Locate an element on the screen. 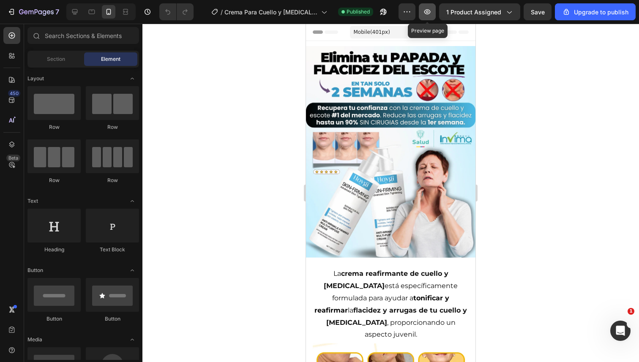  strong: tonificar y reafirmar is located at coordinates (76, 281).